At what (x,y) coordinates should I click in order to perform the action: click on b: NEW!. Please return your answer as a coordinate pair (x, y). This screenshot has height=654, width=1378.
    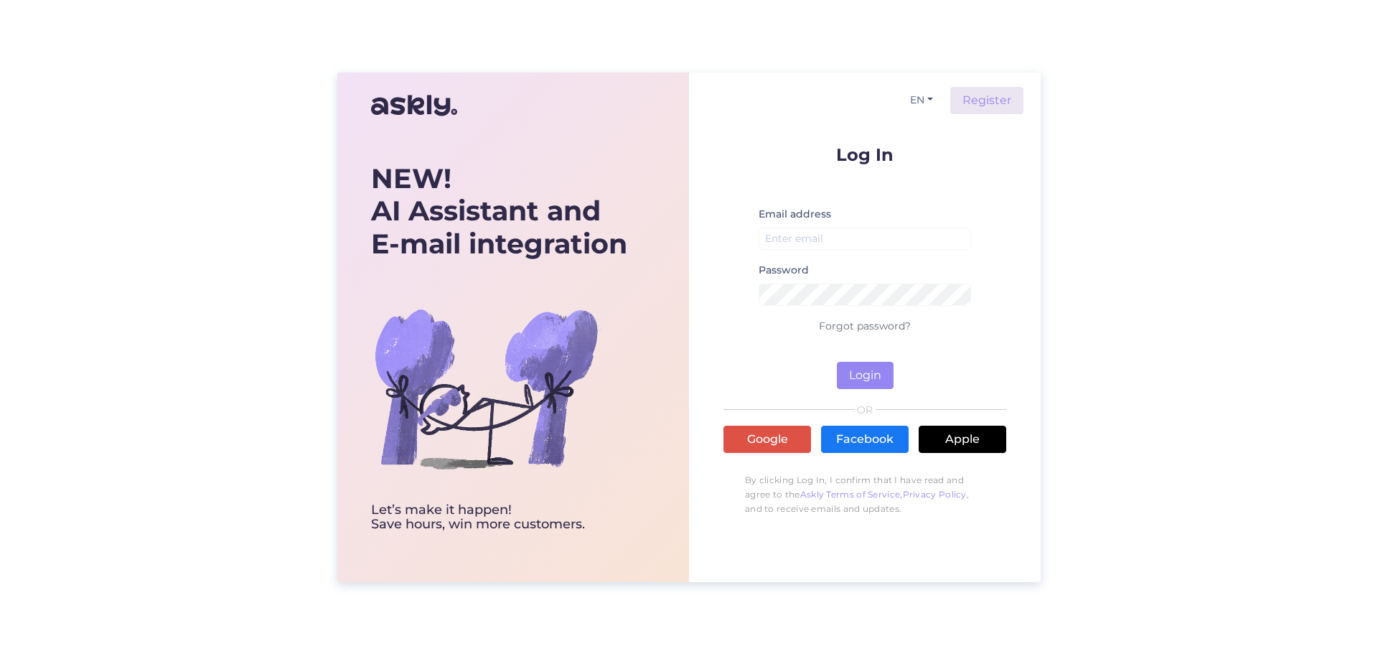
    Looking at the image, I should click on (411, 178).